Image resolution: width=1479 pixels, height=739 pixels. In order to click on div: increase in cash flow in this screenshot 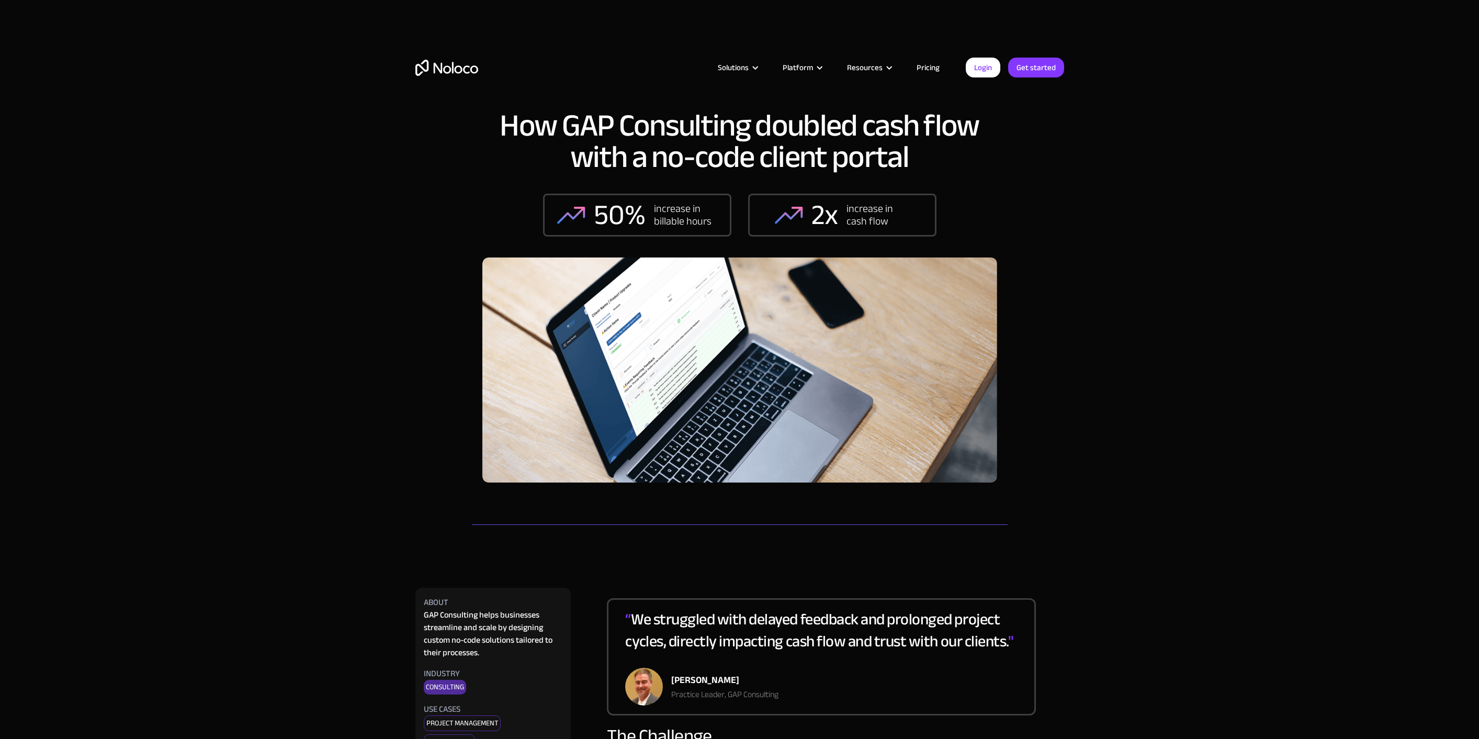, I will do `click(878, 215)`.